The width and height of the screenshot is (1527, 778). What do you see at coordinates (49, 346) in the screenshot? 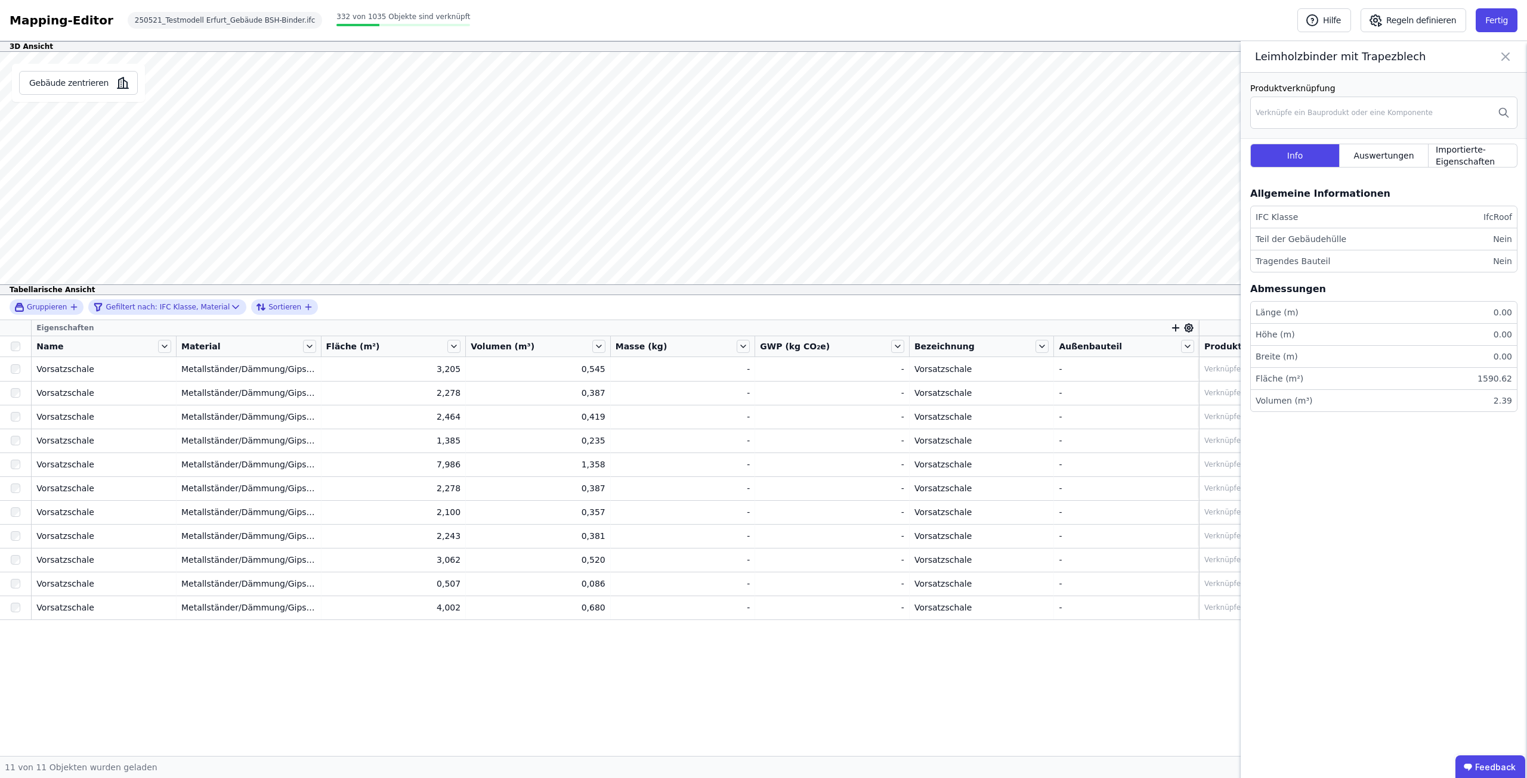
I see `span: Name` at bounding box center [49, 346].